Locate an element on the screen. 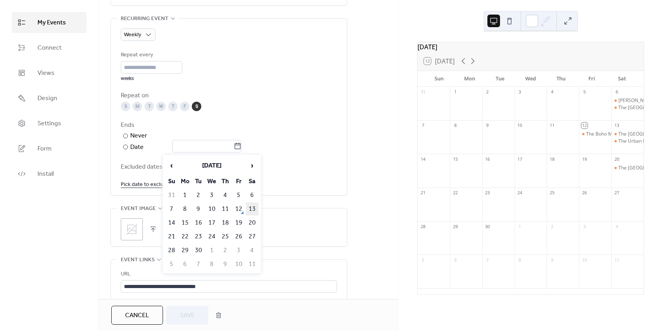  div: 23 is located at coordinates (487, 193).